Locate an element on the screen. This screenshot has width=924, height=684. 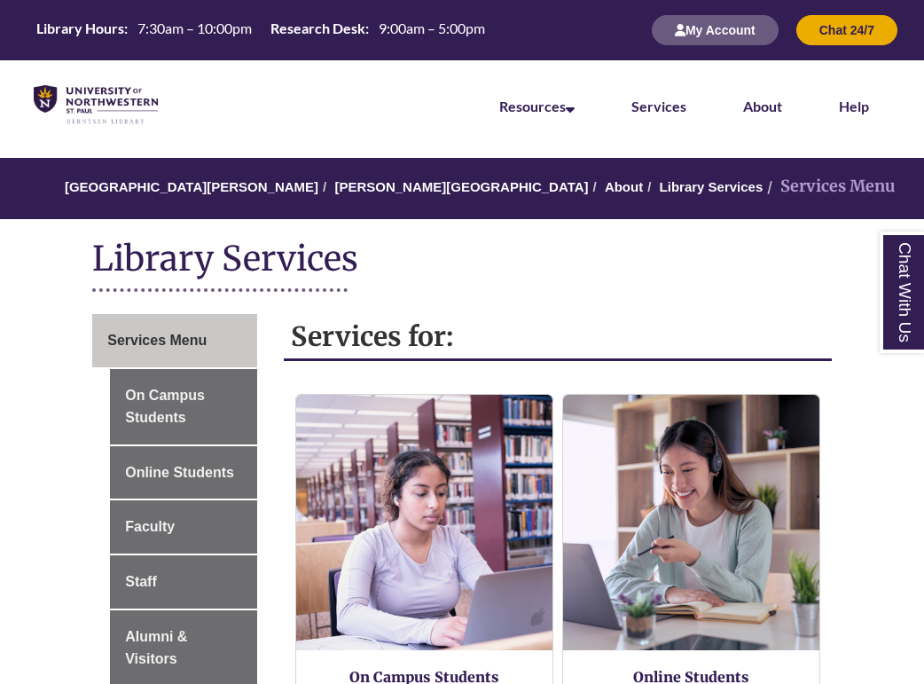
h1: Library Services is located at coordinates (462, 260).